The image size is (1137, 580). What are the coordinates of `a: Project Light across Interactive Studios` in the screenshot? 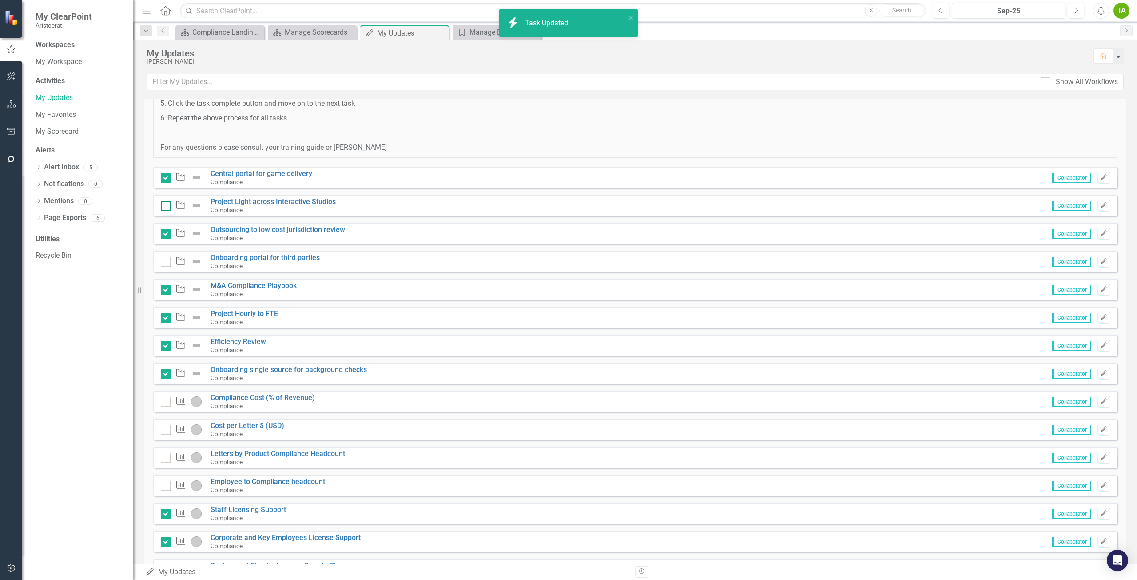 It's located at (273, 201).